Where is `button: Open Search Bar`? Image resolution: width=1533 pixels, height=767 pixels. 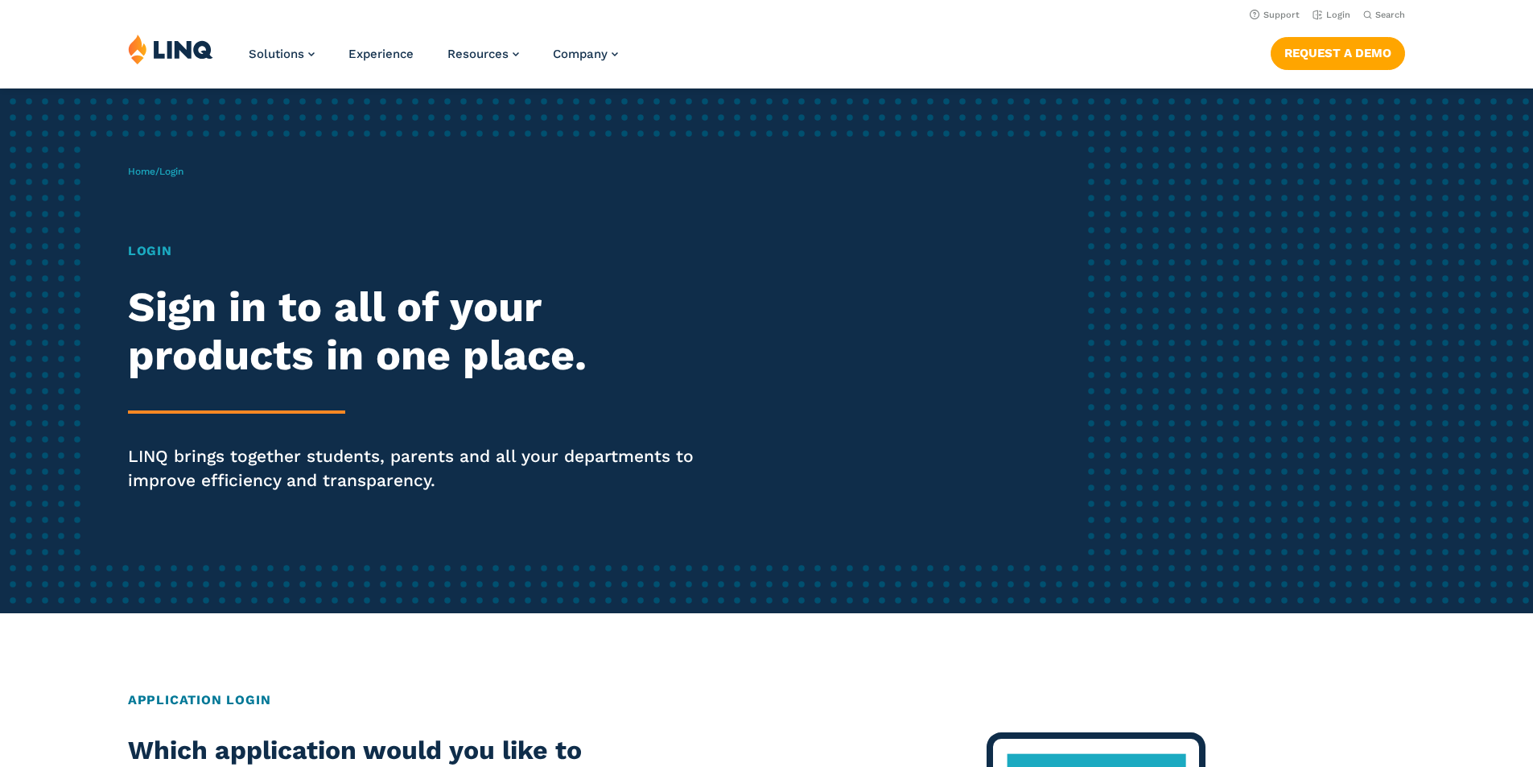 button: Open Search Bar is located at coordinates (1385, 14).